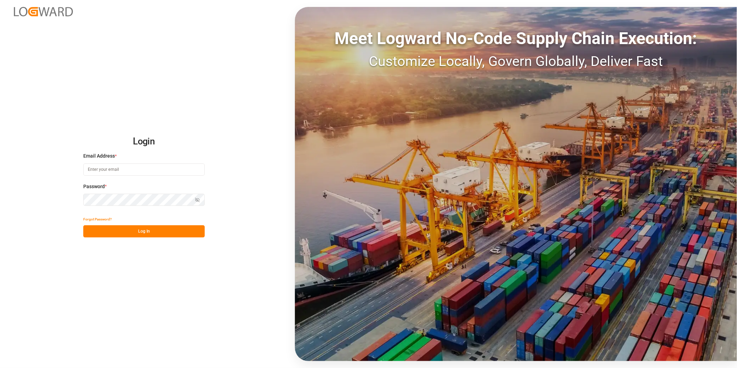 Image resolution: width=737 pixels, height=368 pixels. I want to click on img: Logward_new_orange.png, so click(43, 11).